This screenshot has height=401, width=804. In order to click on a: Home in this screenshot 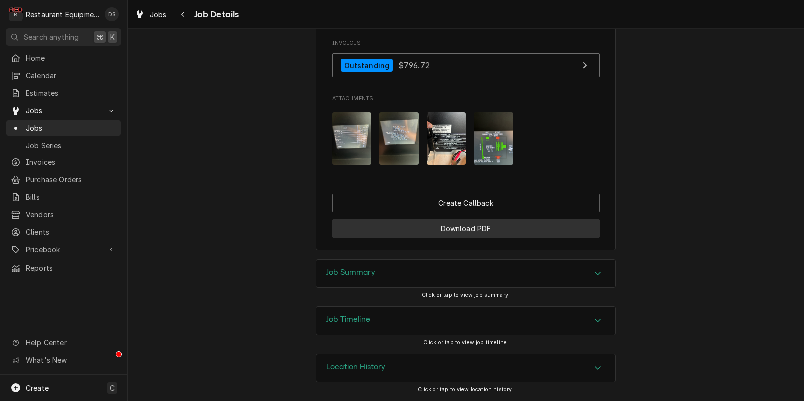, I will do `click(64, 58)`.